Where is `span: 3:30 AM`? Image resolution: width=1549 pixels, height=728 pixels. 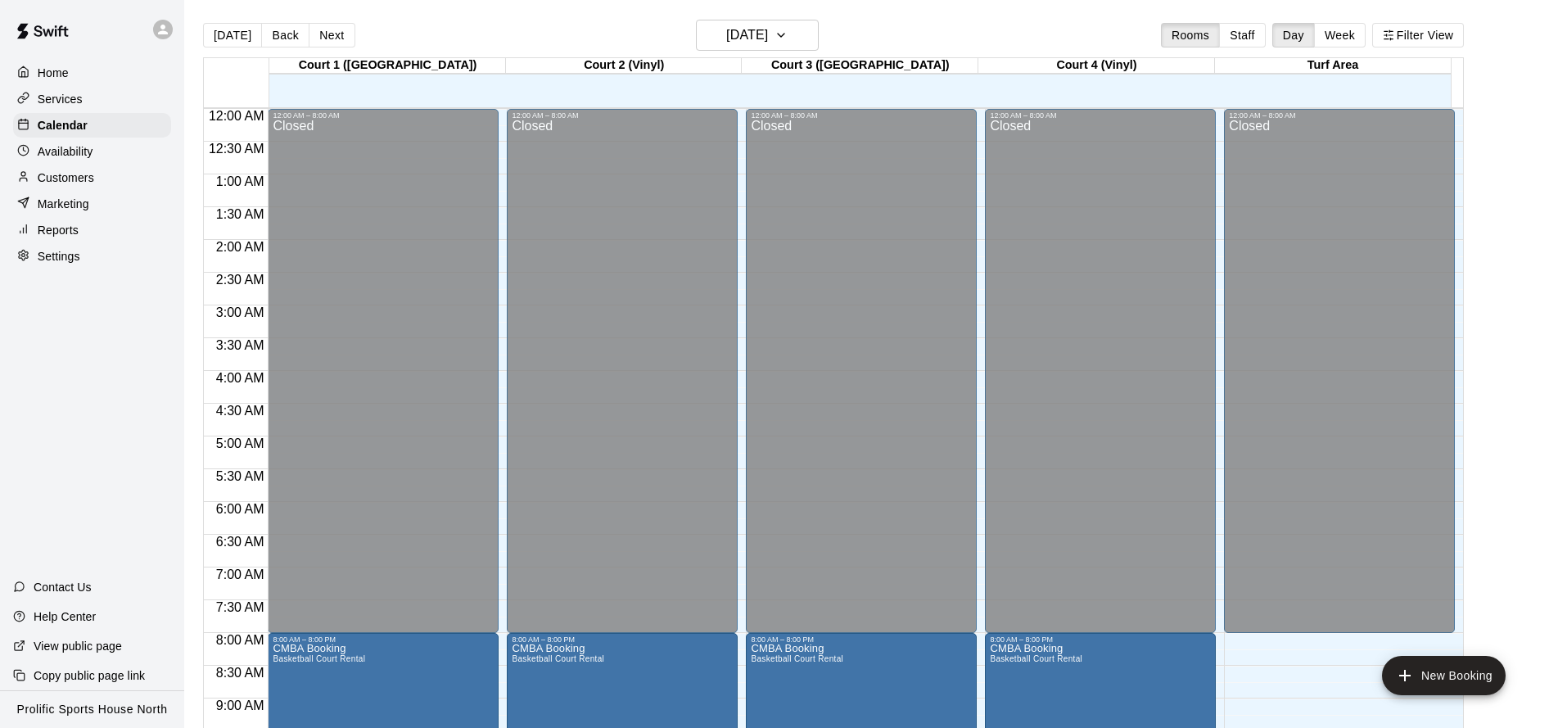 span: 3:30 AM is located at coordinates (240, 345).